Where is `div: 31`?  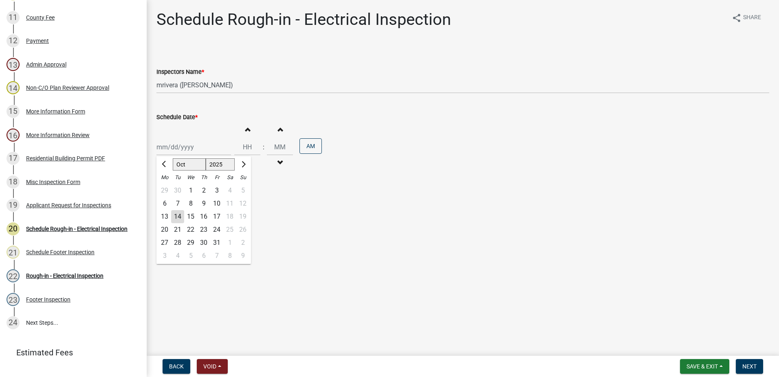
div: 31 is located at coordinates (217, 243).